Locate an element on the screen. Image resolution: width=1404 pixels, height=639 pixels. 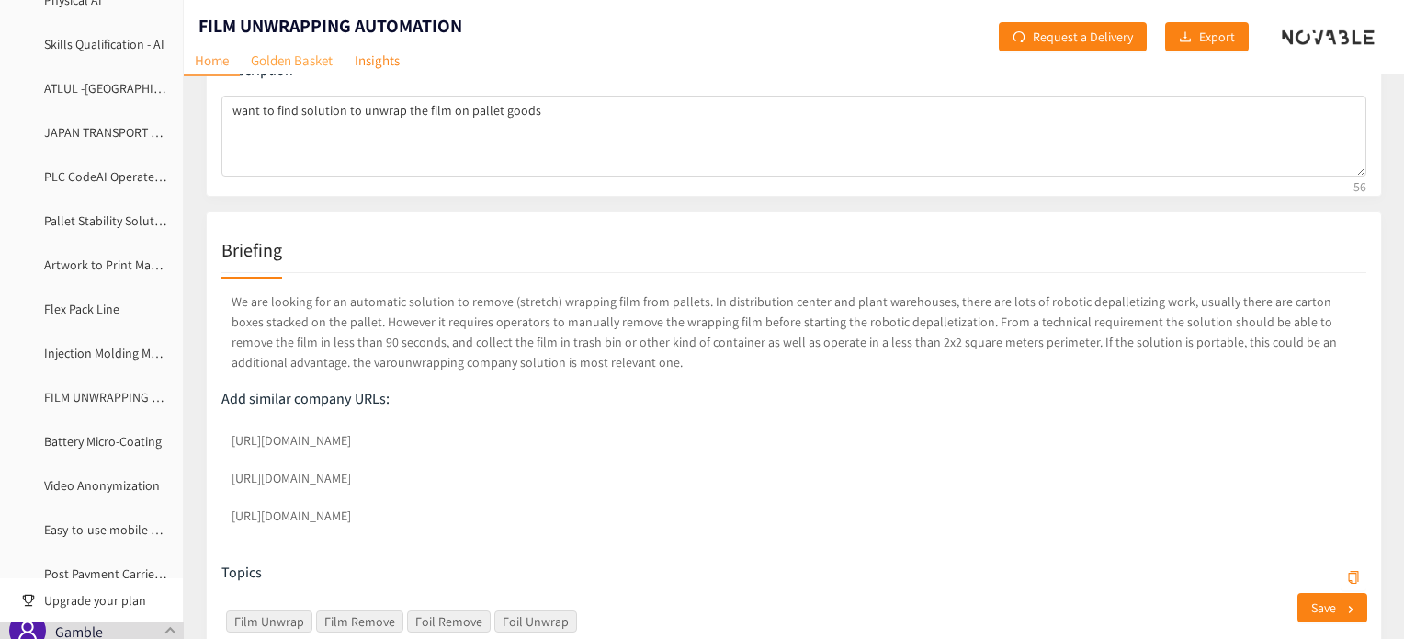
p: Topics is located at coordinates (242, 572).